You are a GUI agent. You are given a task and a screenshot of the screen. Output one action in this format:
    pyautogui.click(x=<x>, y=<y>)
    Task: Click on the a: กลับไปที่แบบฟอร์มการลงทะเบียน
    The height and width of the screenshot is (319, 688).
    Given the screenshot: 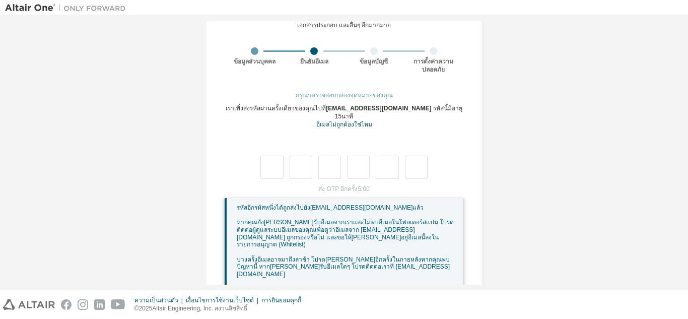 What is the action you would take?
    pyautogui.click(x=344, y=124)
    